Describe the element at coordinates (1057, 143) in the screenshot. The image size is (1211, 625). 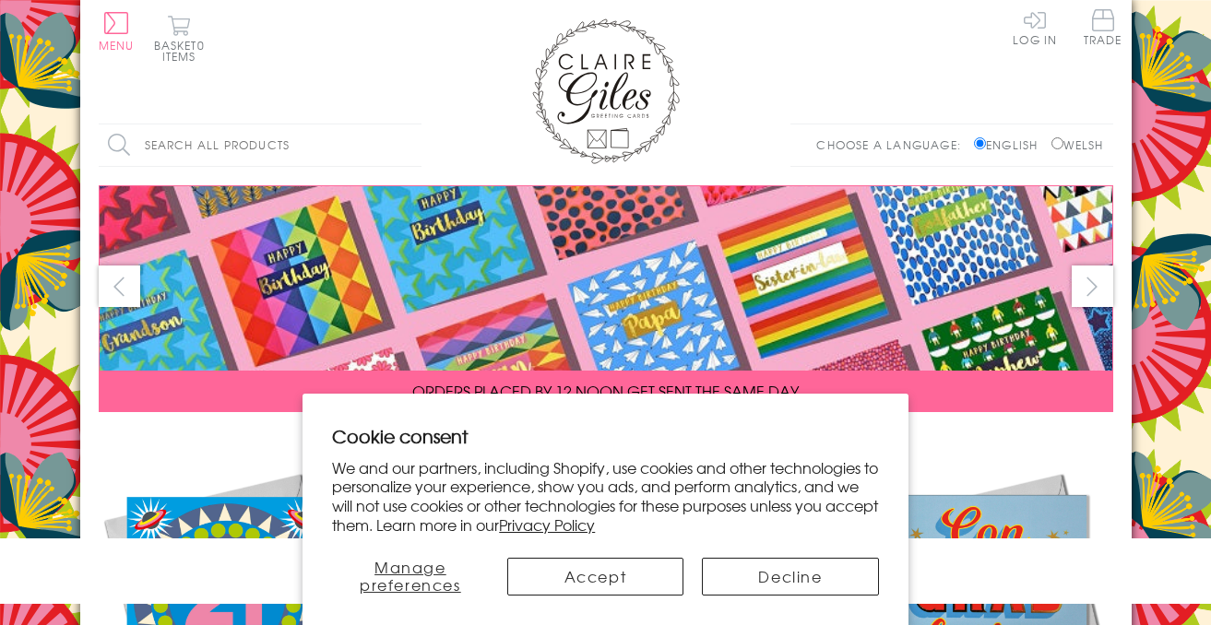
I see `input: Welsh` at that location.